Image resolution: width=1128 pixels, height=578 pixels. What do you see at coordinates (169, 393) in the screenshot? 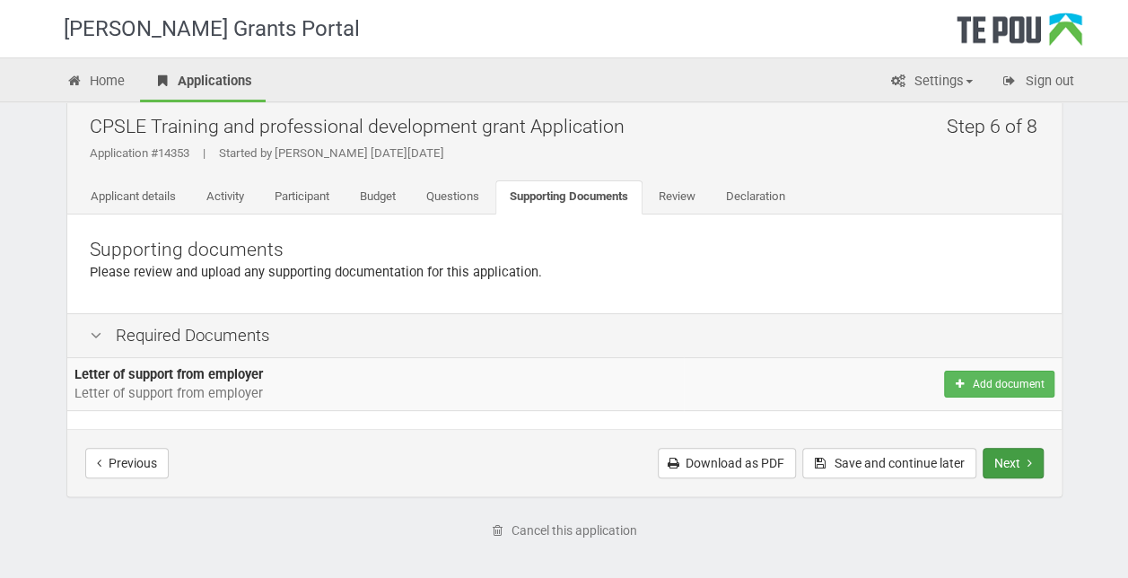
I see `span: Letter of support from employer` at bounding box center [169, 393].